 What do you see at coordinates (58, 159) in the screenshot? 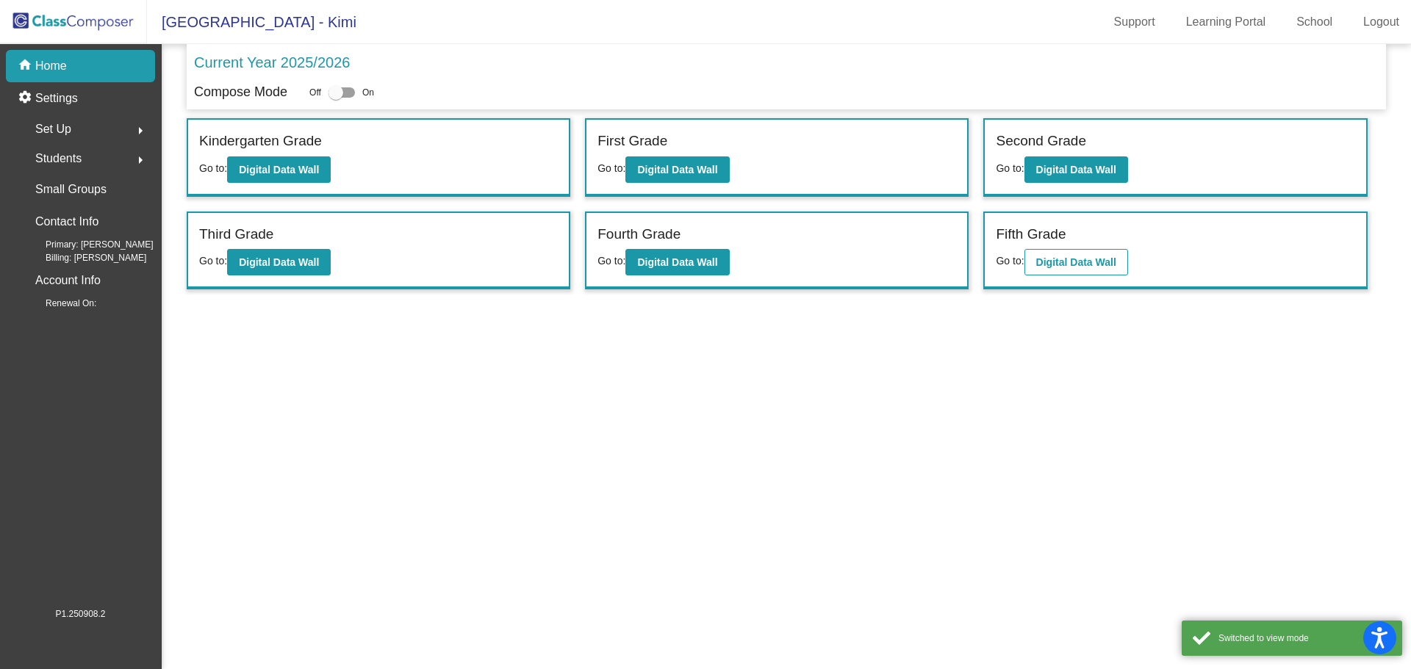
I see `span: Students` at bounding box center [58, 159].